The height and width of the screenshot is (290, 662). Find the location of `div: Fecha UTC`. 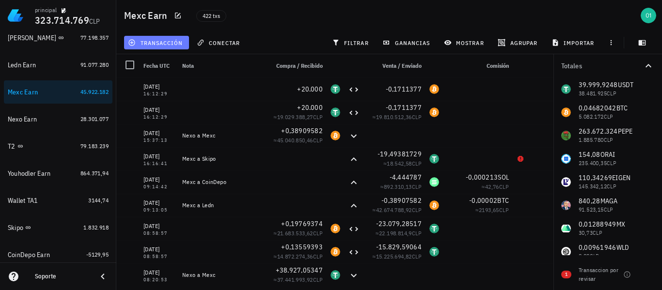

div: Fecha UTC is located at coordinates (159, 66).